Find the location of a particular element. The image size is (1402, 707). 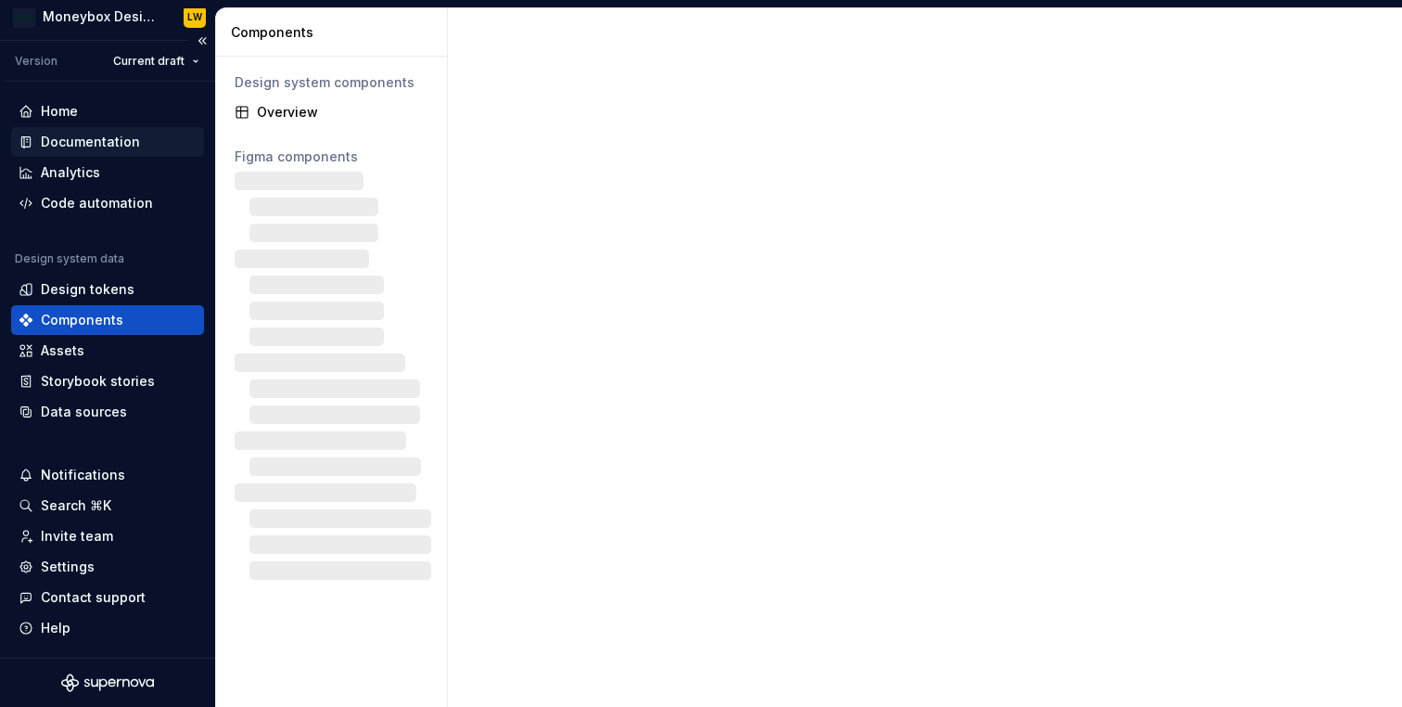

div: Storybook stories is located at coordinates (97, 381).